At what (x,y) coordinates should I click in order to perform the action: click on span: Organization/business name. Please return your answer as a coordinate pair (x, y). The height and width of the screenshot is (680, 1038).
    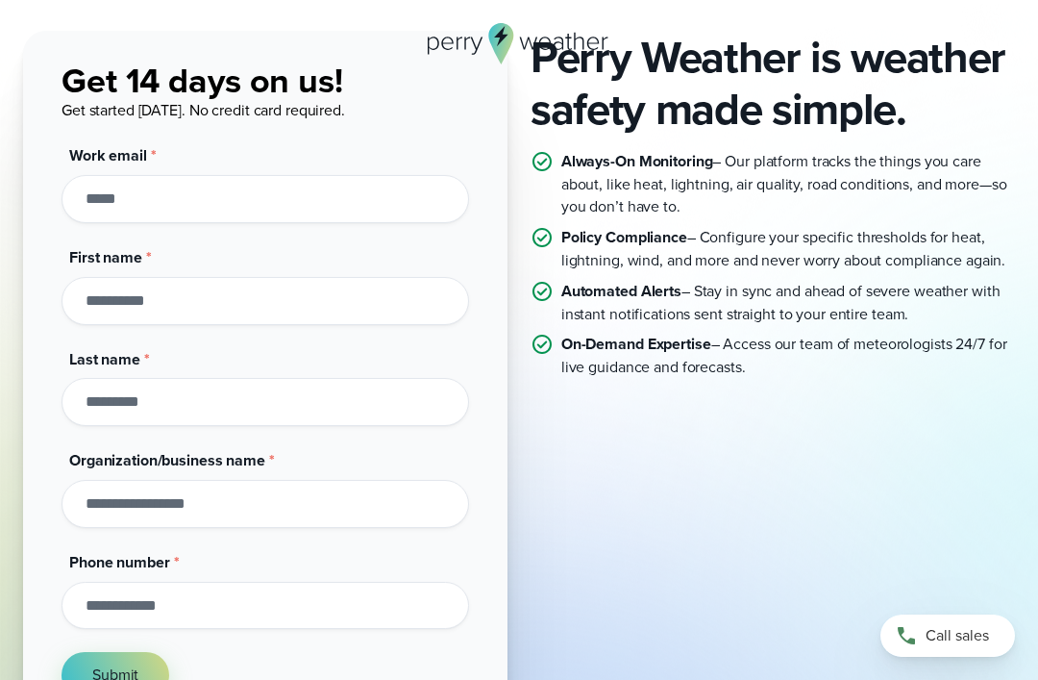
    Looking at the image, I should click on (167, 460).